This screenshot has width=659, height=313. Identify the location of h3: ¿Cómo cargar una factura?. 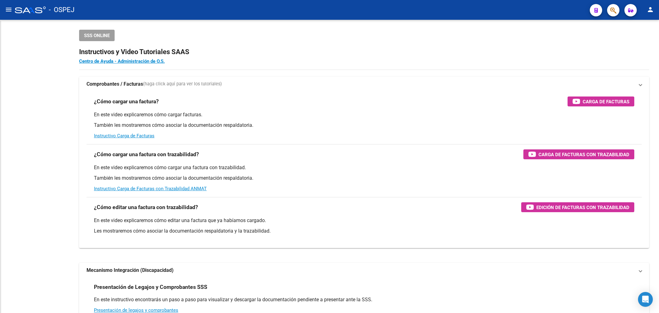
(126, 101).